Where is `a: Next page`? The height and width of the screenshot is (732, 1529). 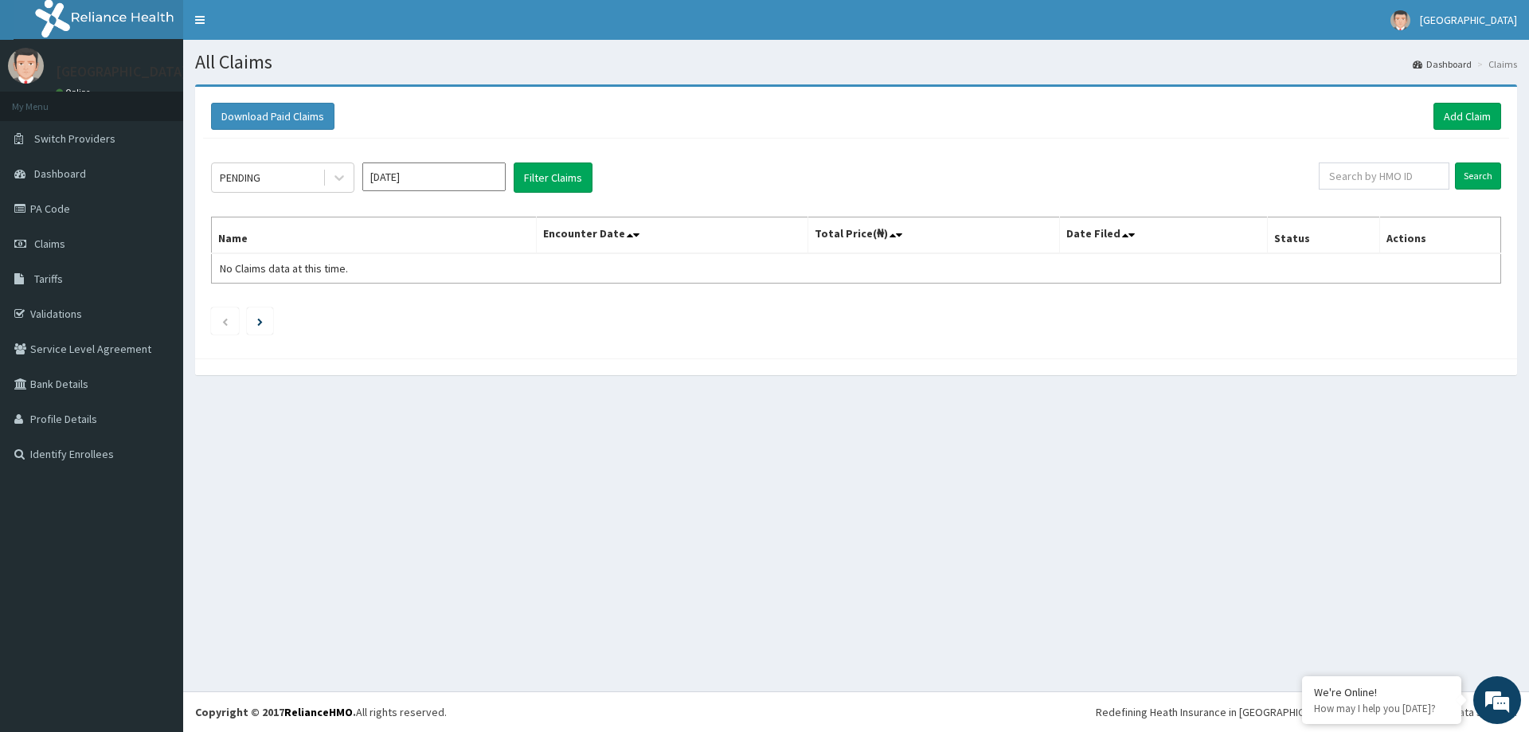
a: Next page is located at coordinates (260, 321).